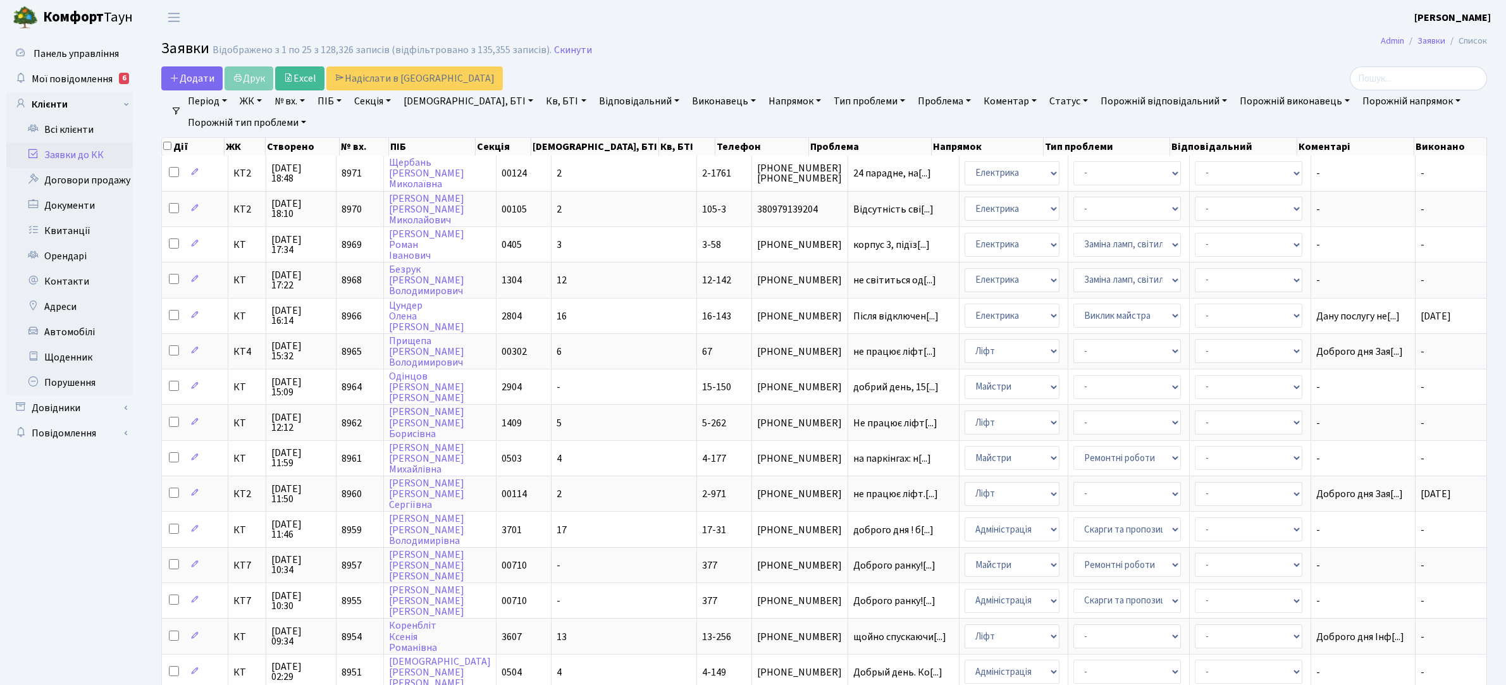  What do you see at coordinates (352, 423) in the screenshot?
I see `span: 8962` at bounding box center [352, 423].